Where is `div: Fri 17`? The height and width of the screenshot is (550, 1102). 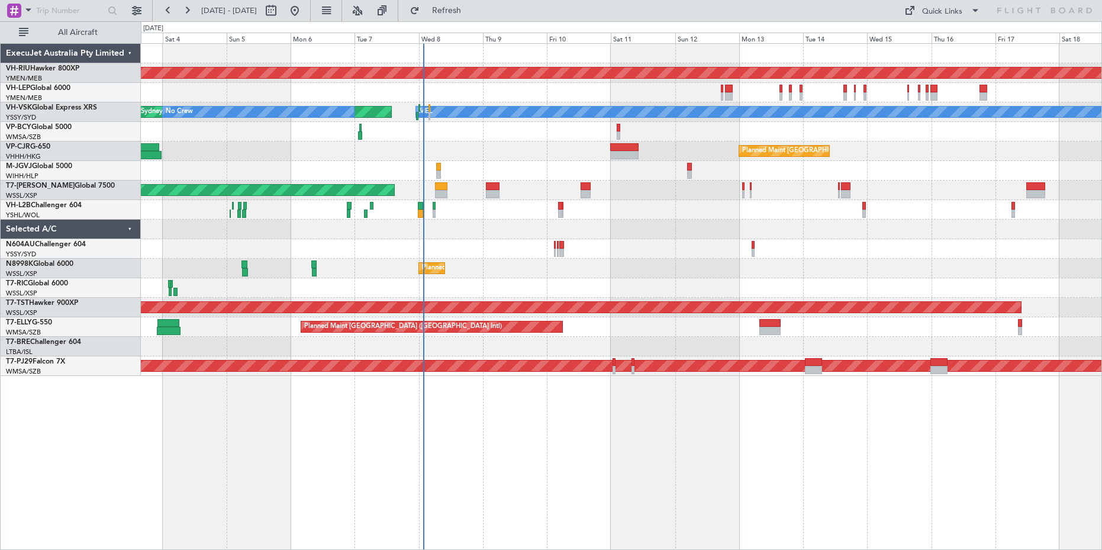 div: Fri 17 is located at coordinates (1027, 38).